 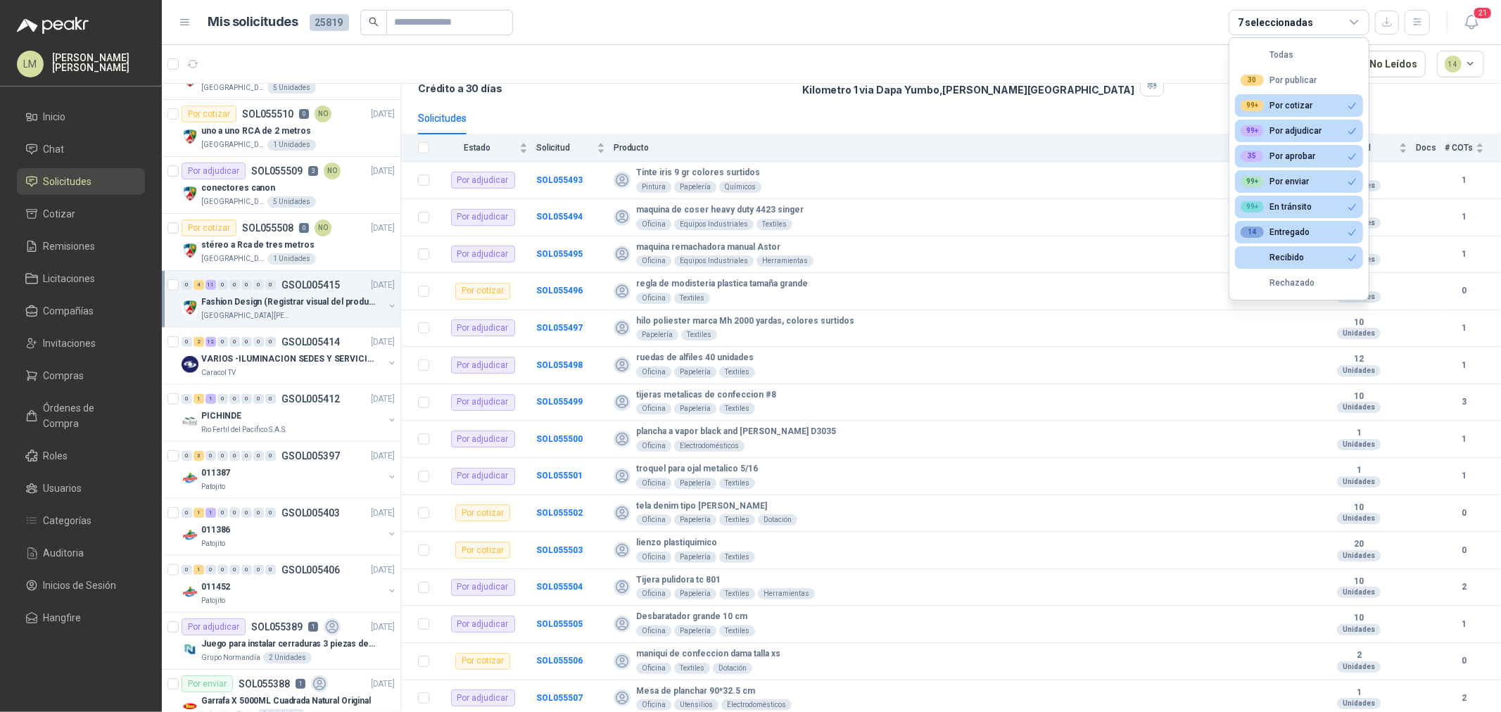 What do you see at coordinates (1359, 407) in the screenshot?
I see `div: Unidades` at bounding box center [1359, 407].